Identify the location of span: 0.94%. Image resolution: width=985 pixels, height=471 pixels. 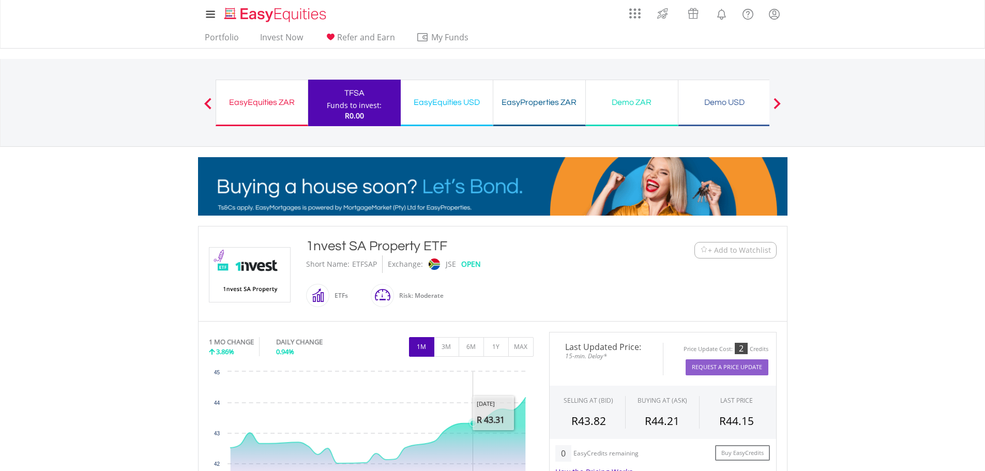
(285, 352).